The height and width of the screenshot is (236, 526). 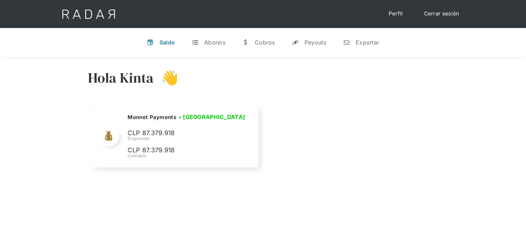 I want to click on a: Cerrar sesión, so click(x=442, y=14).